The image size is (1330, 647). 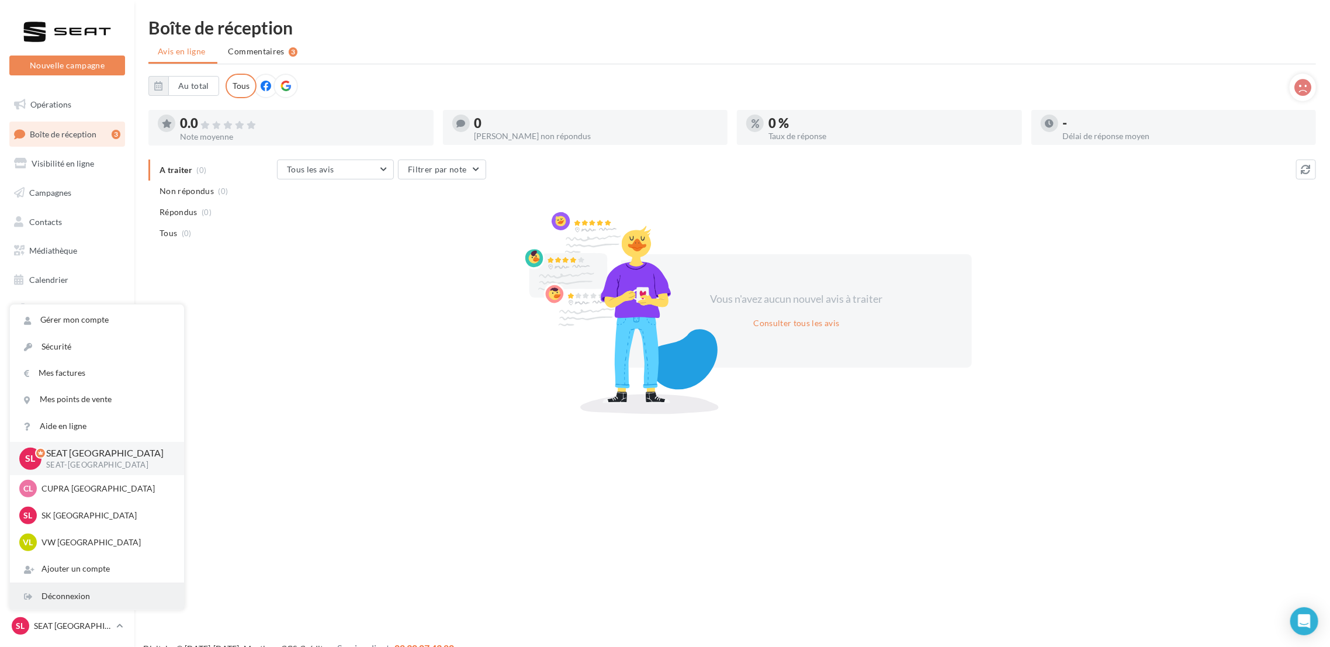 I want to click on span: Tous les avis, so click(x=310, y=169).